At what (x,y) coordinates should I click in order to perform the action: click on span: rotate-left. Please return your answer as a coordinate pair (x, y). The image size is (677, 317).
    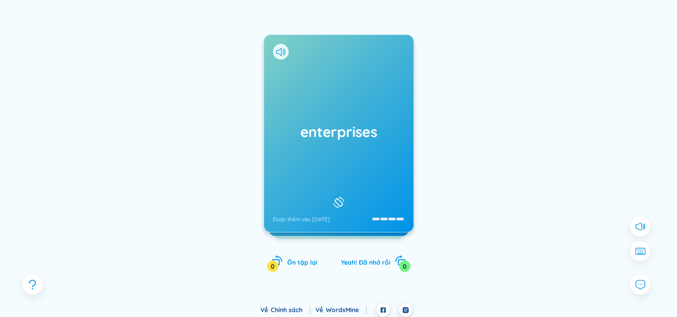
    Looking at the image, I should click on (277, 260).